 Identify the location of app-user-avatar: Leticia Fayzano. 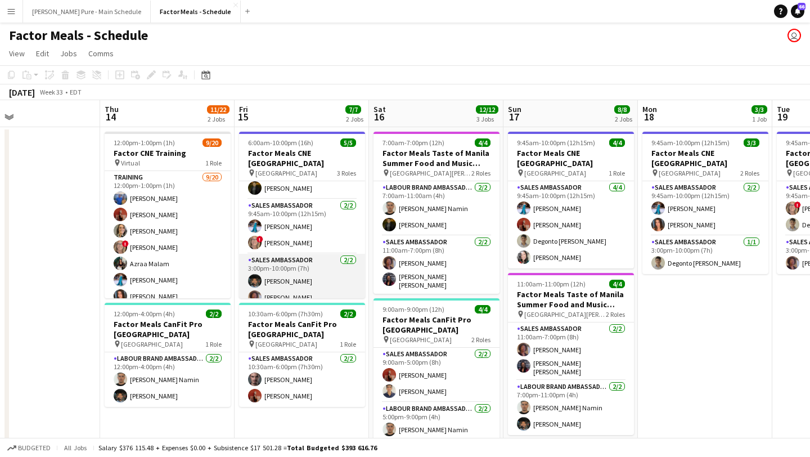
(795, 35).